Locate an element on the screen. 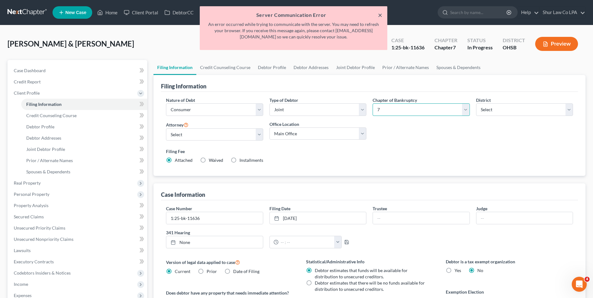 Image resolution: width=593 pixels, height=298 pixels. a: Unsecured Nonpriority Claims is located at coordinates (78, 239).